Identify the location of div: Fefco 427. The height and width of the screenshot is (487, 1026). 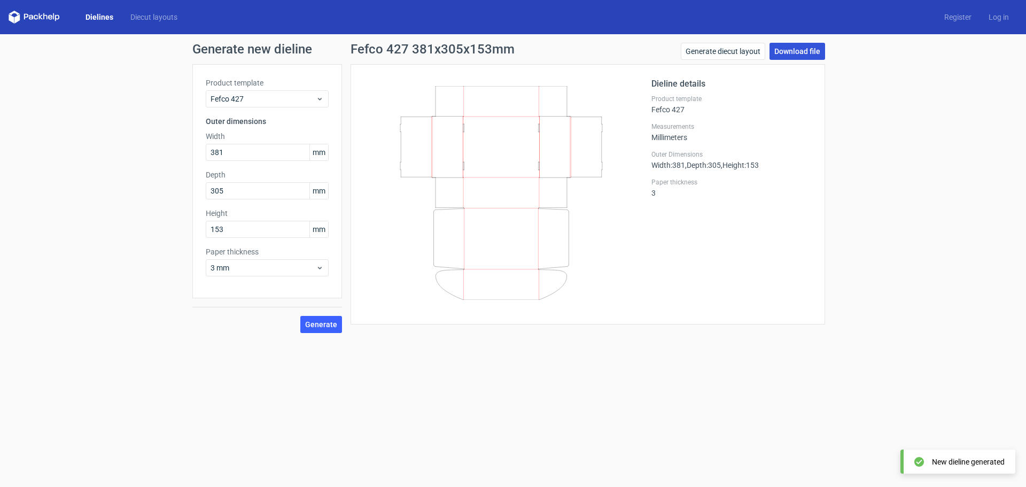
(732, 104).